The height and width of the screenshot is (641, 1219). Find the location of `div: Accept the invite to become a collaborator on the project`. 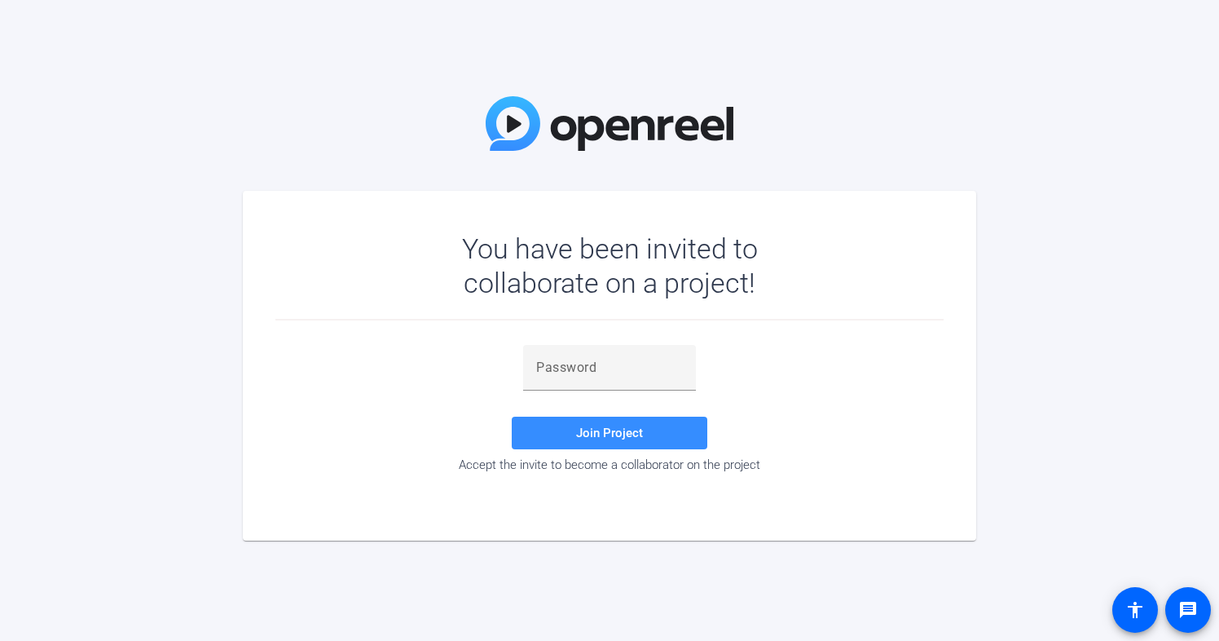

div: Accept the invite to become a collaborator on the project is located at coordinates (610, 464).